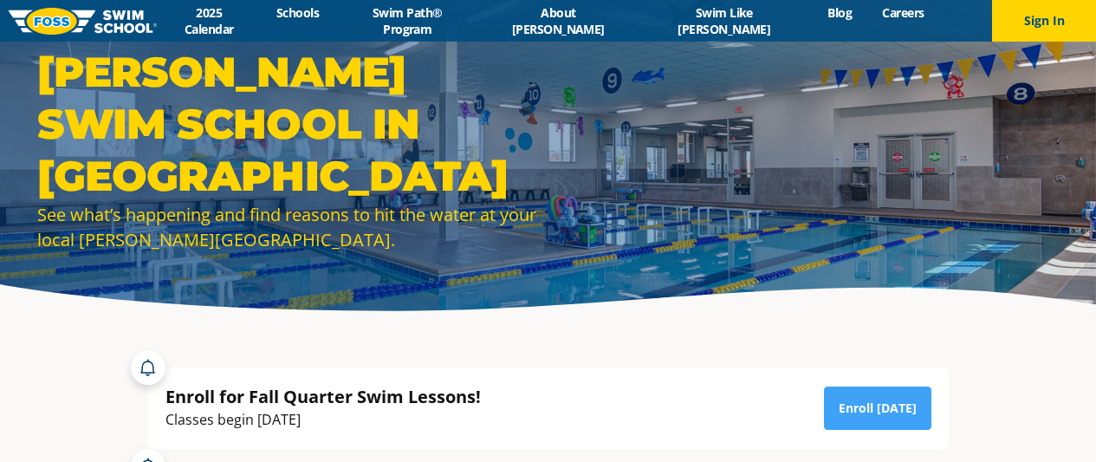 Image resolution: width=1096 pixels, height=462 pixels. What do you see at coordinates (209, 21) in the screenshot?
I see `a: 2025 Calendar` at bounding box center [209, 21].